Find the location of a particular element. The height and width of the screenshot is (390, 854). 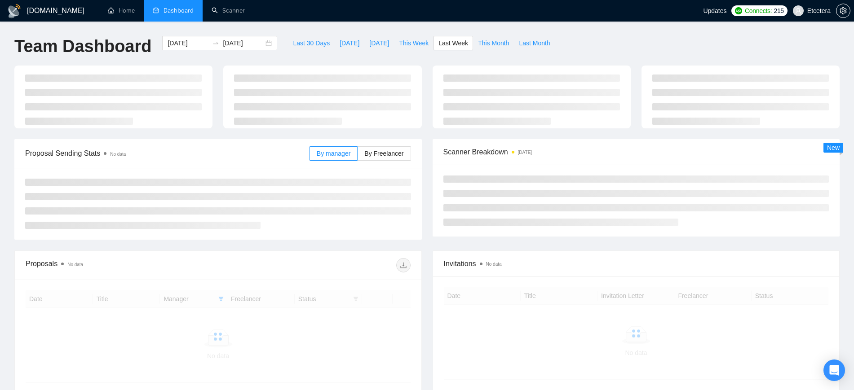

div: Proposals is located at coordinates (122, 265).